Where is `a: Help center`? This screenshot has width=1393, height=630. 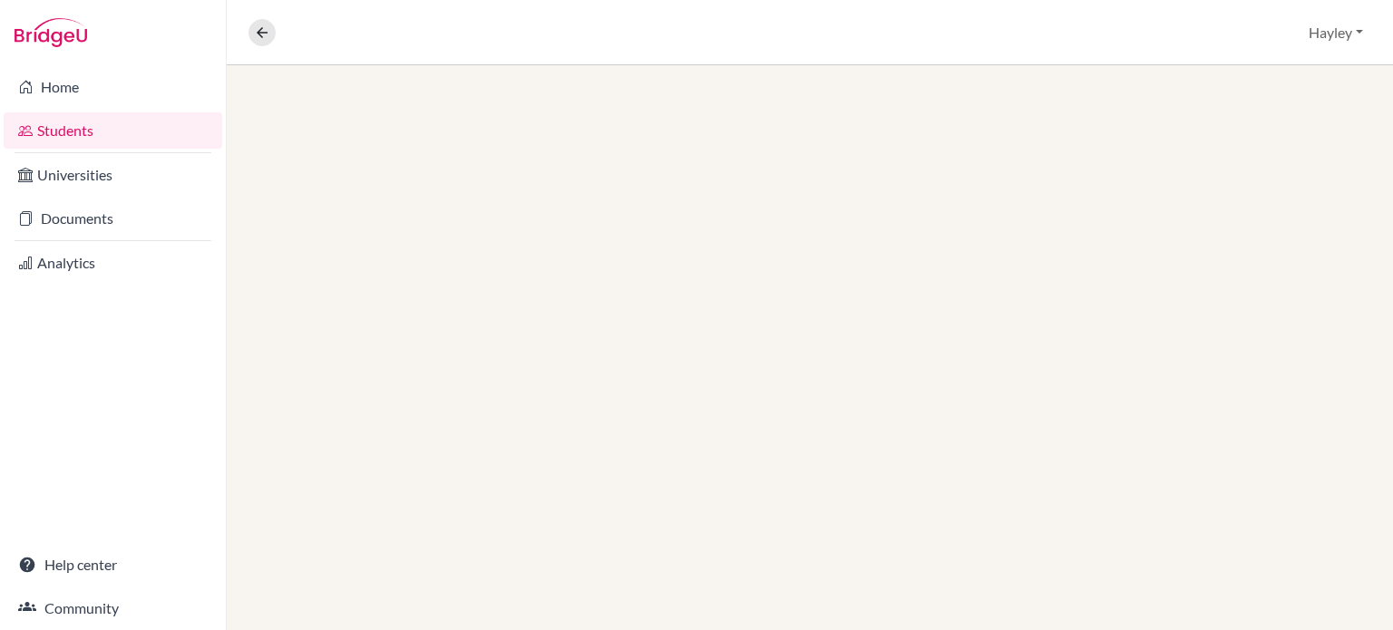 a: Help center is located at coordinates (112, 565).